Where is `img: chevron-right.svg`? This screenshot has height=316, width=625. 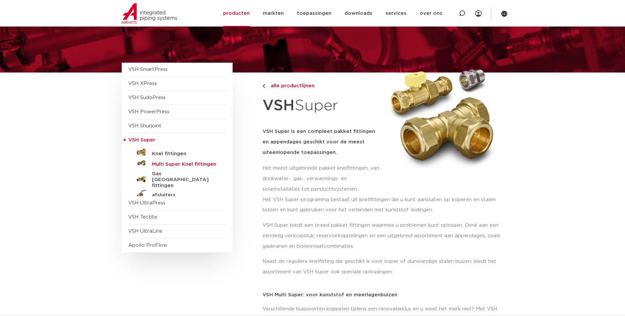
img: chevron-right.svg is located at coordinates (264, 86).